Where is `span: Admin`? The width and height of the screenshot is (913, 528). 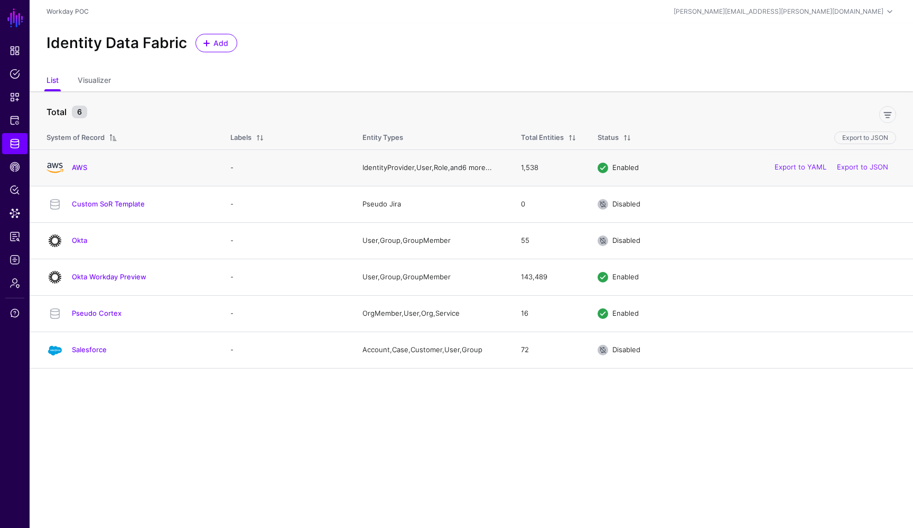 span: Admin is located at coordinates (15, 283).